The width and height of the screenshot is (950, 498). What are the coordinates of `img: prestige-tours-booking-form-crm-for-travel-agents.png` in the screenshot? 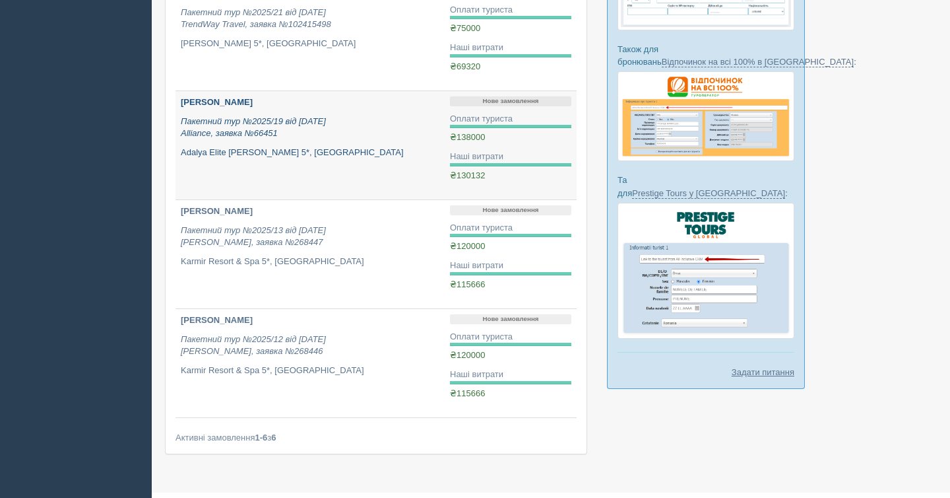 It's located at (706, 271).